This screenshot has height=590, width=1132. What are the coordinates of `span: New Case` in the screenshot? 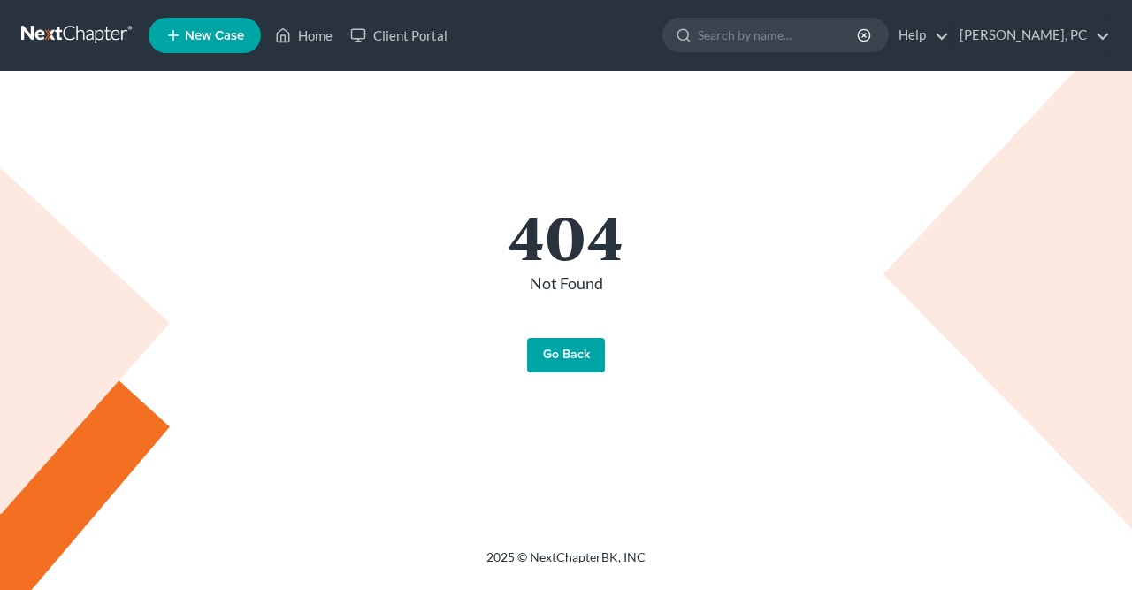 It's located at (214, 35).